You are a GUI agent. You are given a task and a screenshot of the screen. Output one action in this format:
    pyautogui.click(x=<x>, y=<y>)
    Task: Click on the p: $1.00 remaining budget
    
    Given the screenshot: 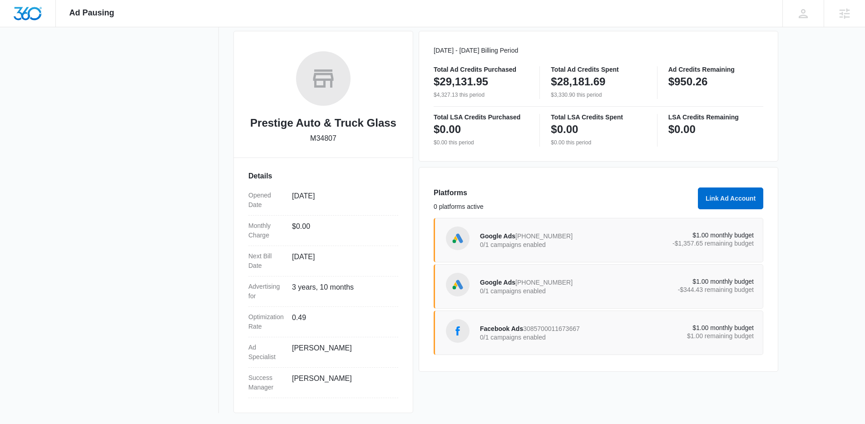 What is the action you would take?
    pyautogui.click(x=685, y=336)
    